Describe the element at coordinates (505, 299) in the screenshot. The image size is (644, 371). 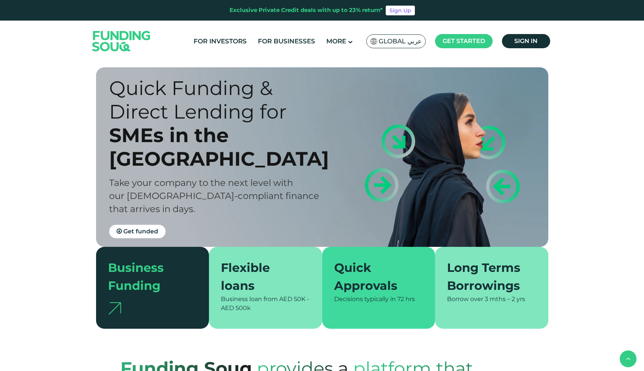
I see `span: 3 mths – 2 yrs` at that location.